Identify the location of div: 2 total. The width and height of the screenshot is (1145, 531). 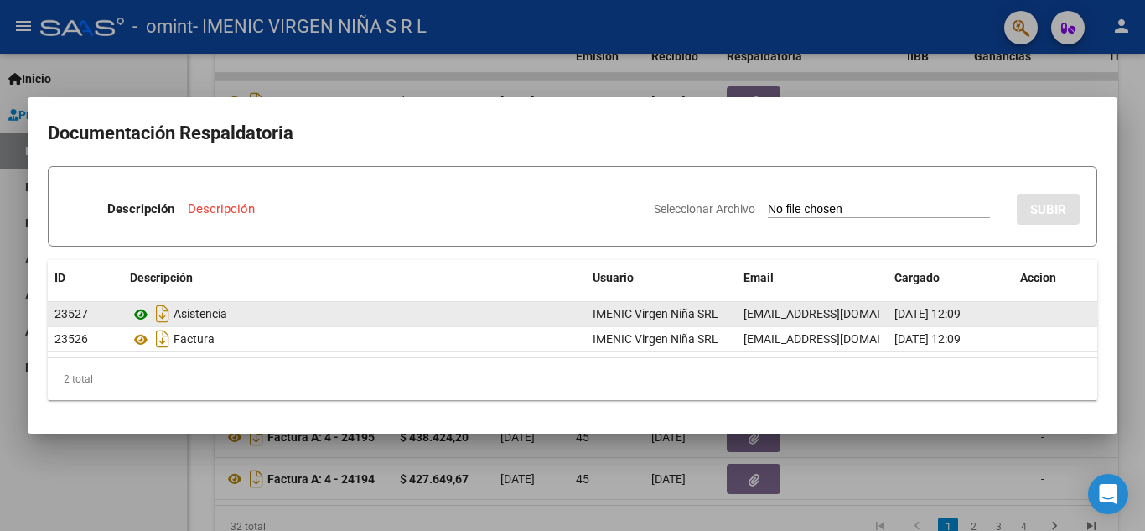
(573, 379).